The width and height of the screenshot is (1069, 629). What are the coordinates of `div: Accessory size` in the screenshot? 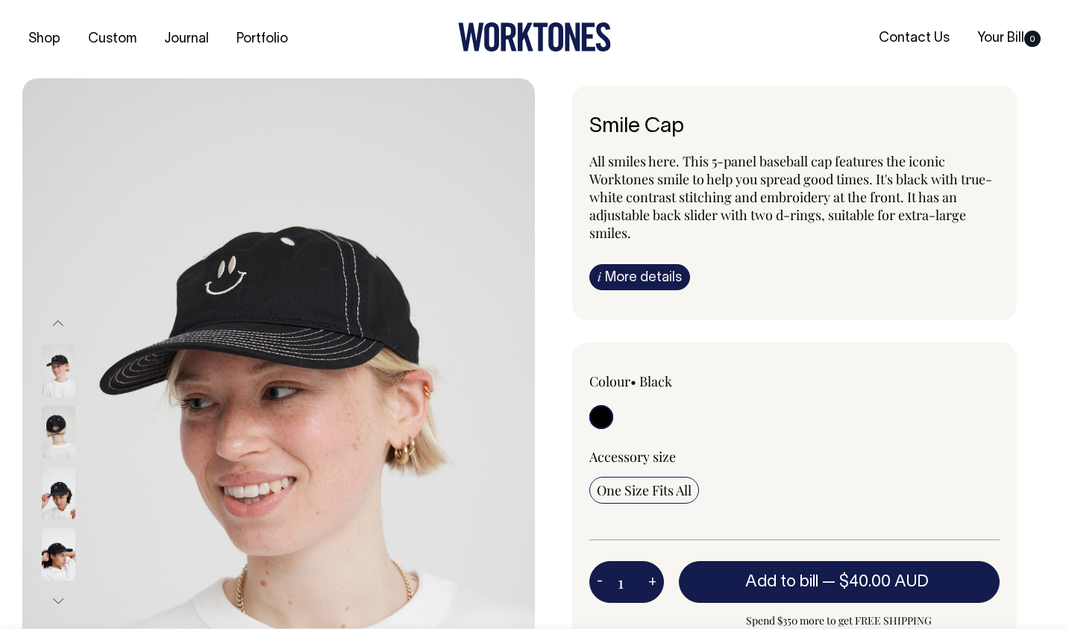 It's located at (794, 456).